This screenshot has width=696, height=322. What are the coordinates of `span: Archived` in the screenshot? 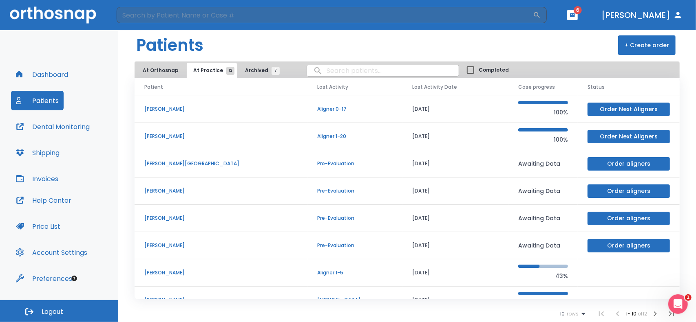 It's located at (260, 71).